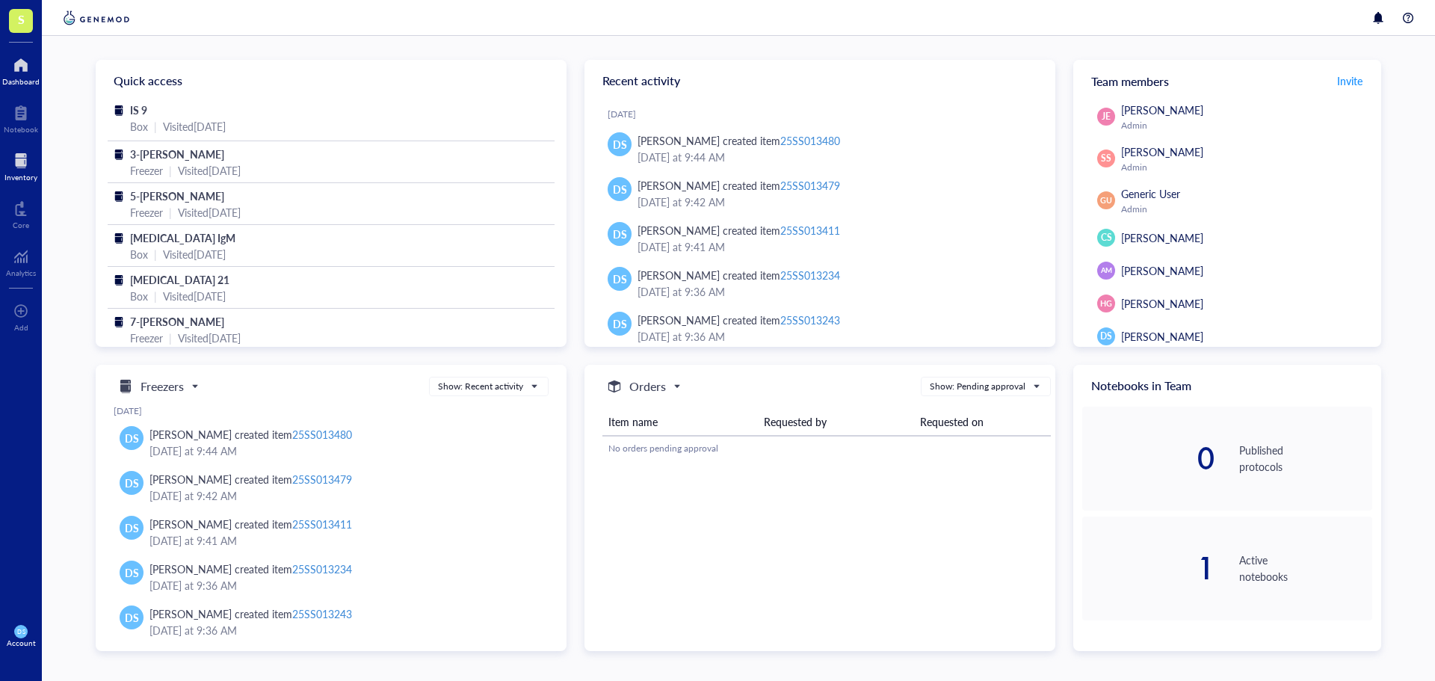 This screenshot has width=1435, height=681. I want to click on div: Add, so click(21, 327).